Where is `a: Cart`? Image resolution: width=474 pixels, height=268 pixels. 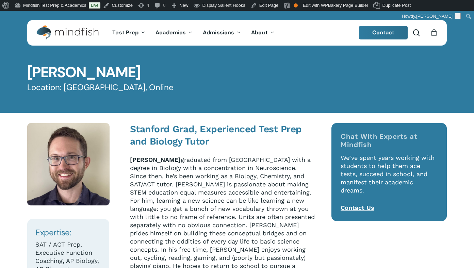
a: Cart is located at coordinates (434, 33).